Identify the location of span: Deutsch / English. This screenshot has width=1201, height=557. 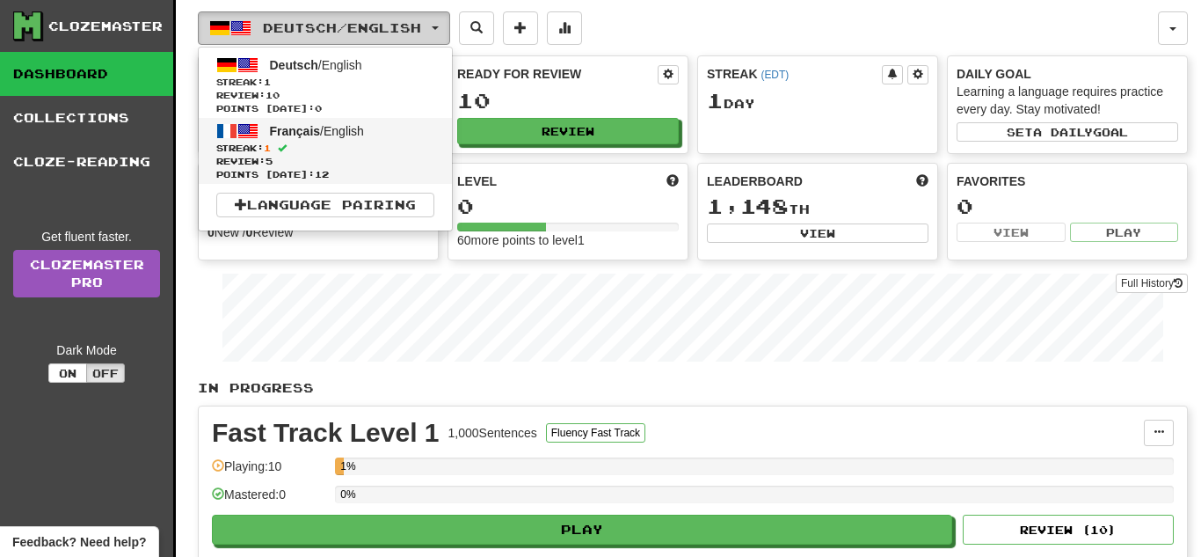
(342, 27).